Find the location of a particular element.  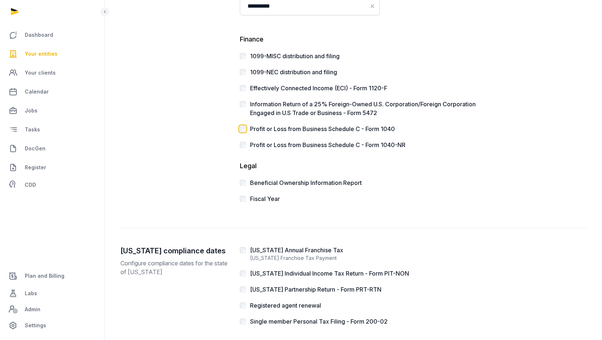

a: Your entities is located at coordinates (52, 54).